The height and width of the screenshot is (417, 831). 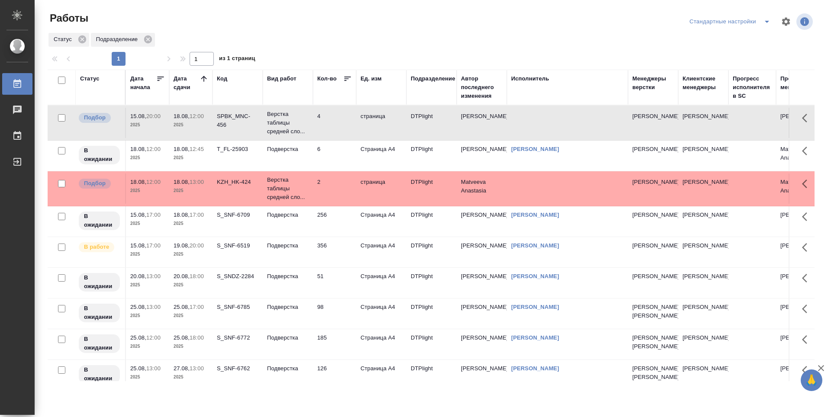 I want to click on div: S_SNF-6785, so click(x=238, y=307).